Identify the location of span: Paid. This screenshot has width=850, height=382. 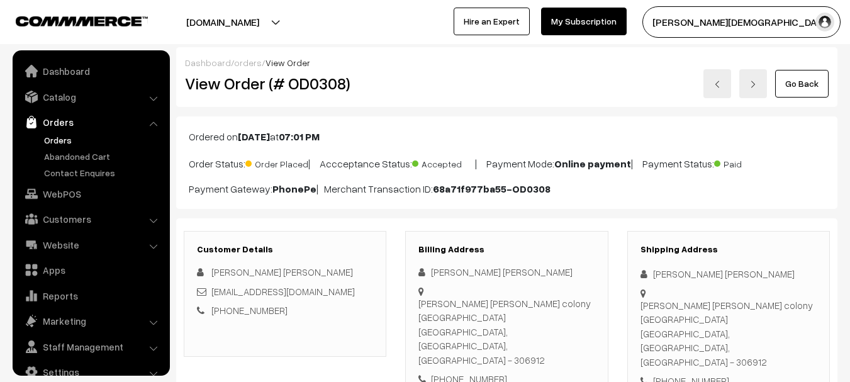
(745, 162).